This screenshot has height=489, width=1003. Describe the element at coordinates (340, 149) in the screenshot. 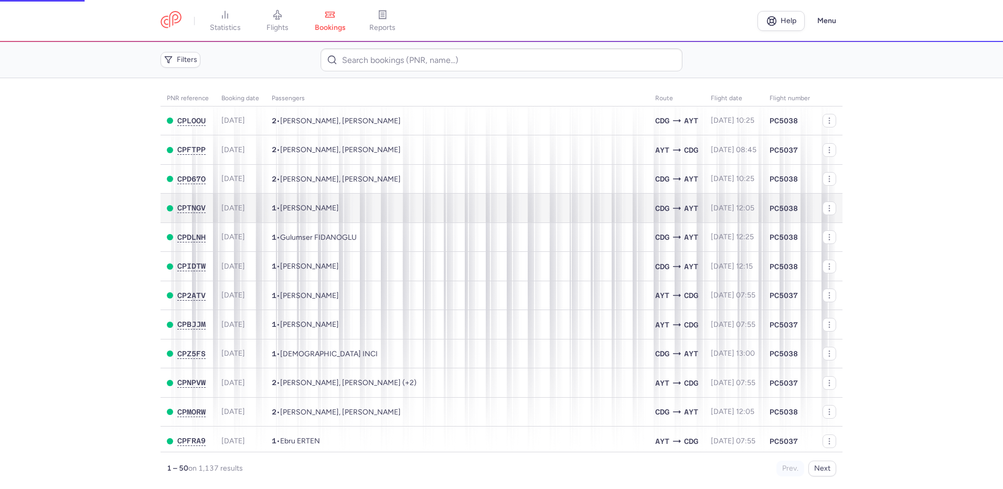

I see `span: Karima BOCQUENET, Gregory BOCQUENET` at that location.